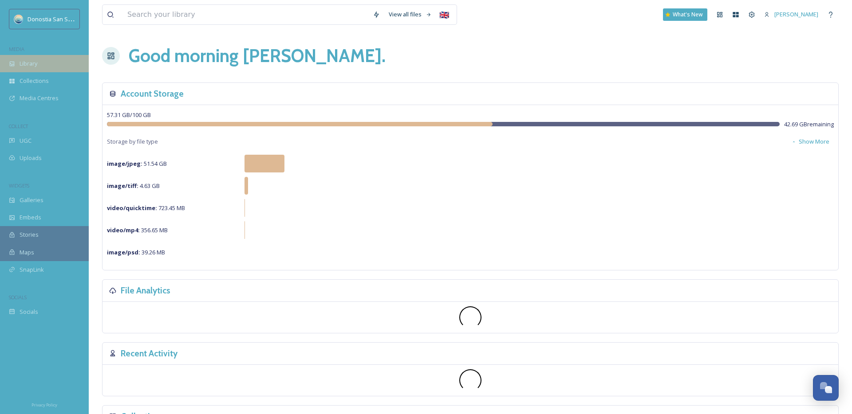 The height and width of the screenshot is (414, 852). What do you see at coordinates (31, 158) in the screenshot?
I see `span: Uploads` at bounding box center [31, 158].